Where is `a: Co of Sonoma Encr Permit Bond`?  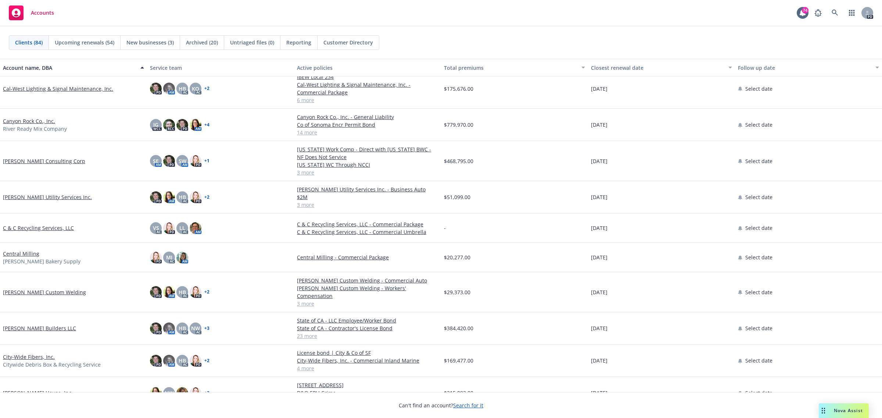 a: Co of Sonoma Encr Permit Bond is located at coordinates (368, 125).